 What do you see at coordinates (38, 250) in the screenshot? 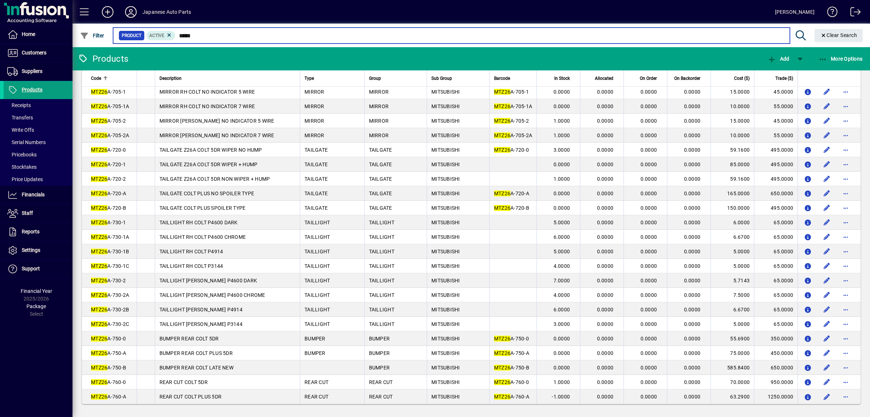
I see `a: Settings` at bounding box center [38, 250].